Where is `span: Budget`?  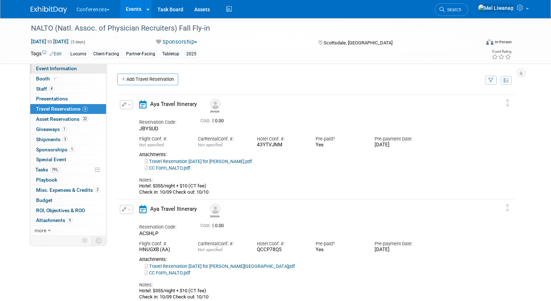 span: Budget is located at coordinates (44, 200).